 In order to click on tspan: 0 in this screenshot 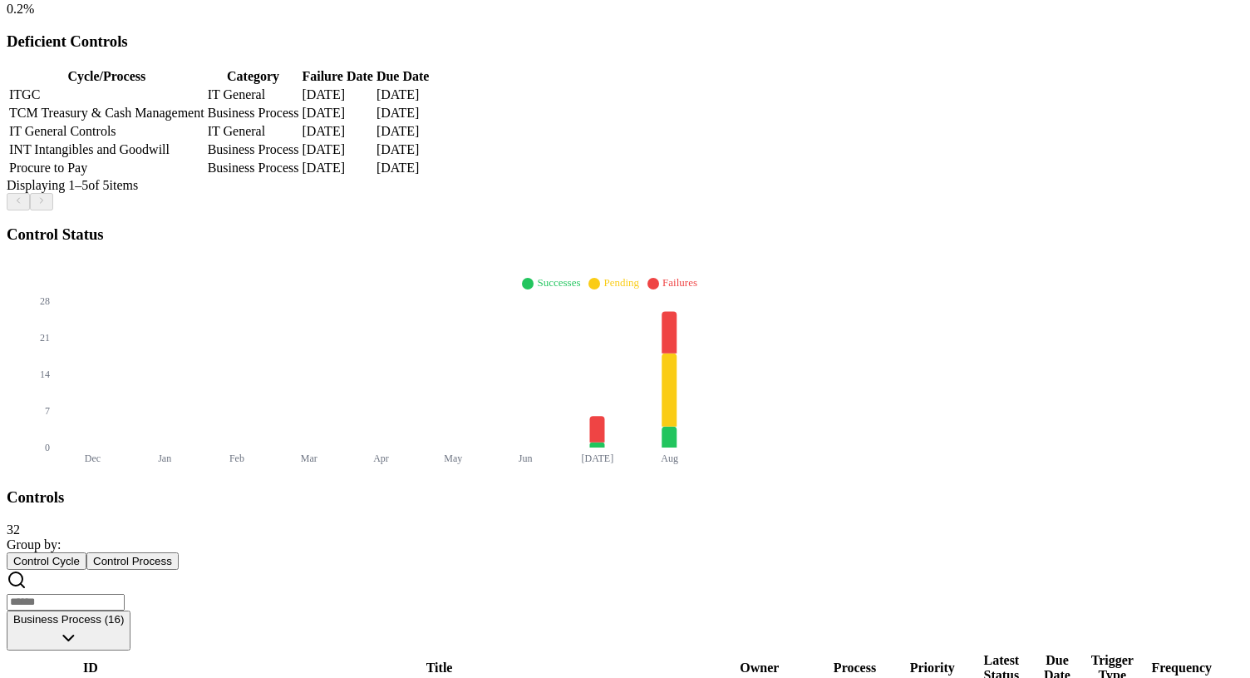, I will do `click(47, 447)`.